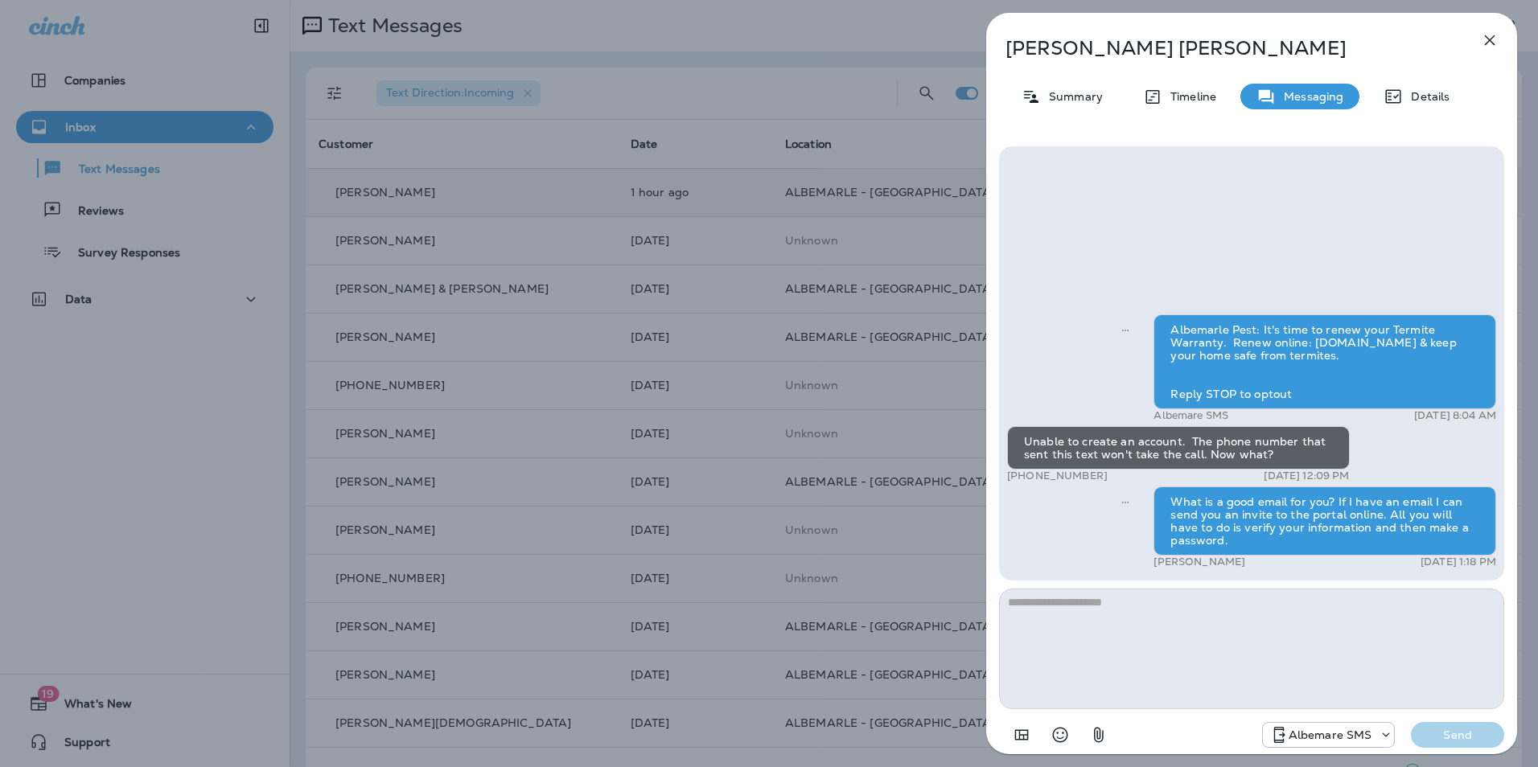 The image size is (1538, 767). Describe the element at coordinates (1021, 735) in the screenshot. I see `button: Add in a premade template` at that location.